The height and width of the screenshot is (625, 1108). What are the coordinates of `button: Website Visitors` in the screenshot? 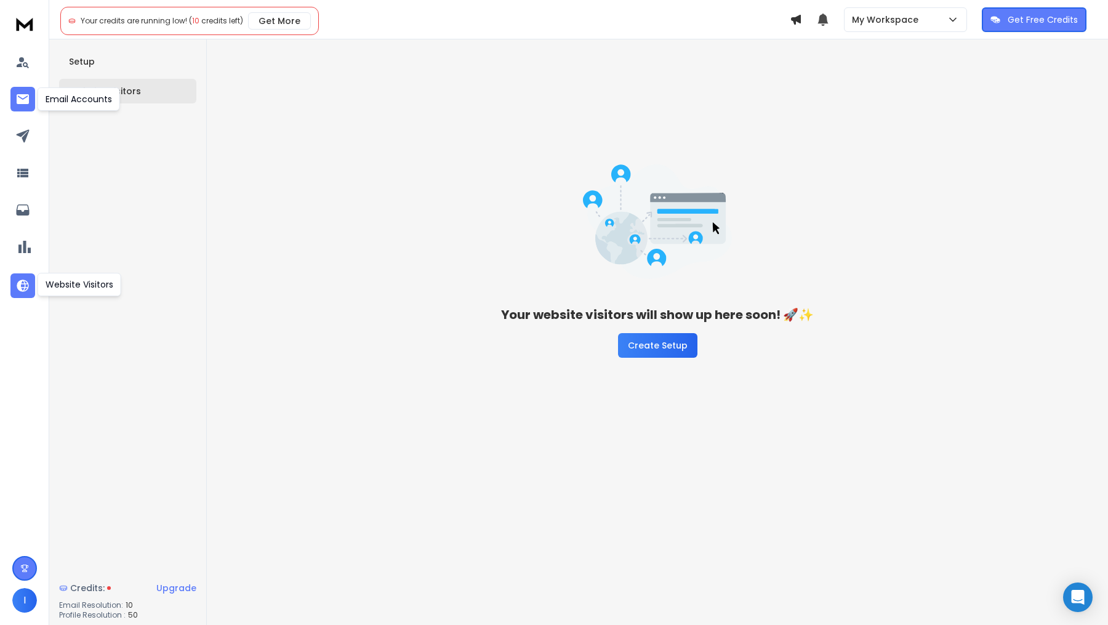 It's located at (127, 91).